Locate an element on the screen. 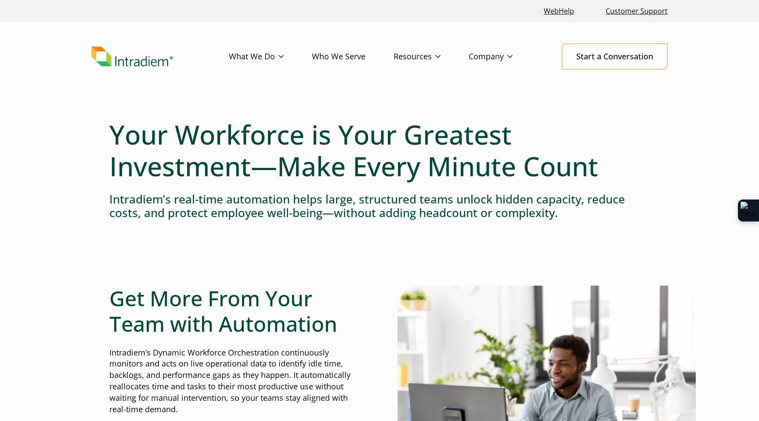 This screenshot has height=421, width=759. h2: Get More From Your Team with Automation is located at coordinates (235, 311).